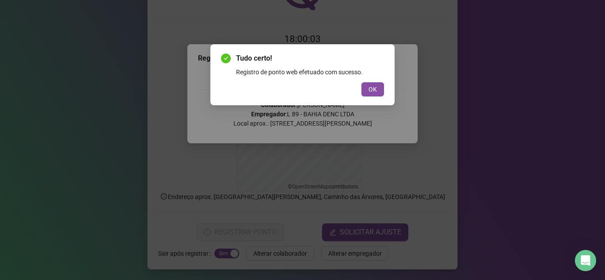  What do you see at coordinates (585, 261) in the screenshot?
I see `div: Open Intercom Messenger` at bounding box center [585, 261].